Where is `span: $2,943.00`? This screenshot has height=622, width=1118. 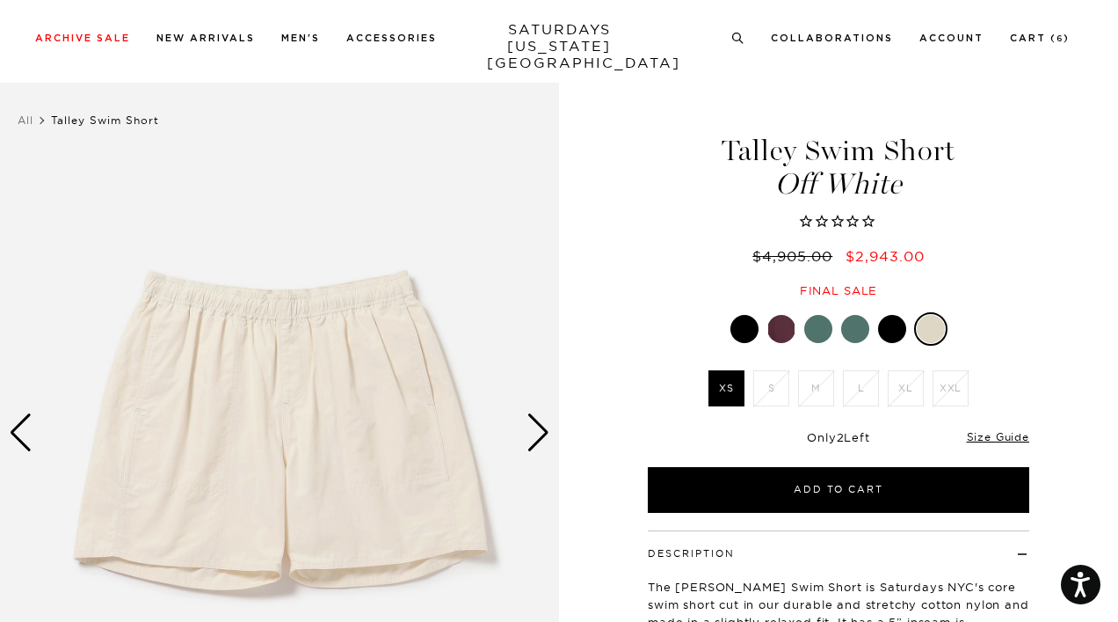 span: $2,943.00 is located at coordinates (885, 256).